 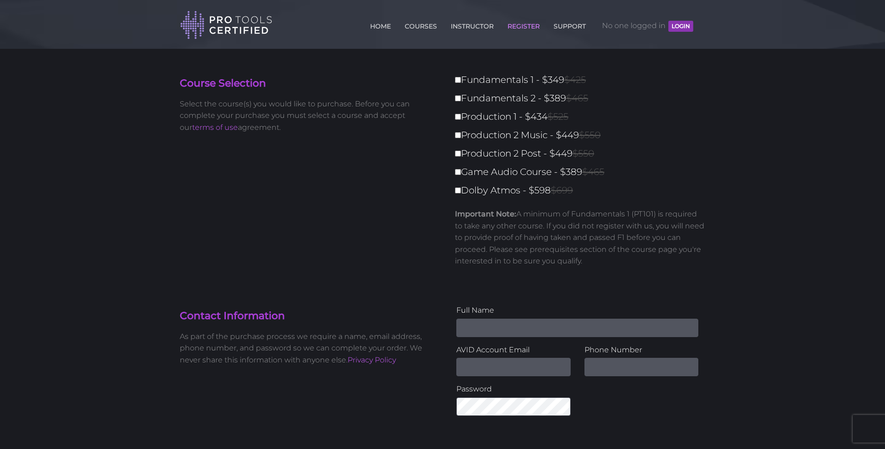 What do you see at coordinates (681, 26) in the screenshot?
I see `button: LOGIN` at bounding box center [681, 26].